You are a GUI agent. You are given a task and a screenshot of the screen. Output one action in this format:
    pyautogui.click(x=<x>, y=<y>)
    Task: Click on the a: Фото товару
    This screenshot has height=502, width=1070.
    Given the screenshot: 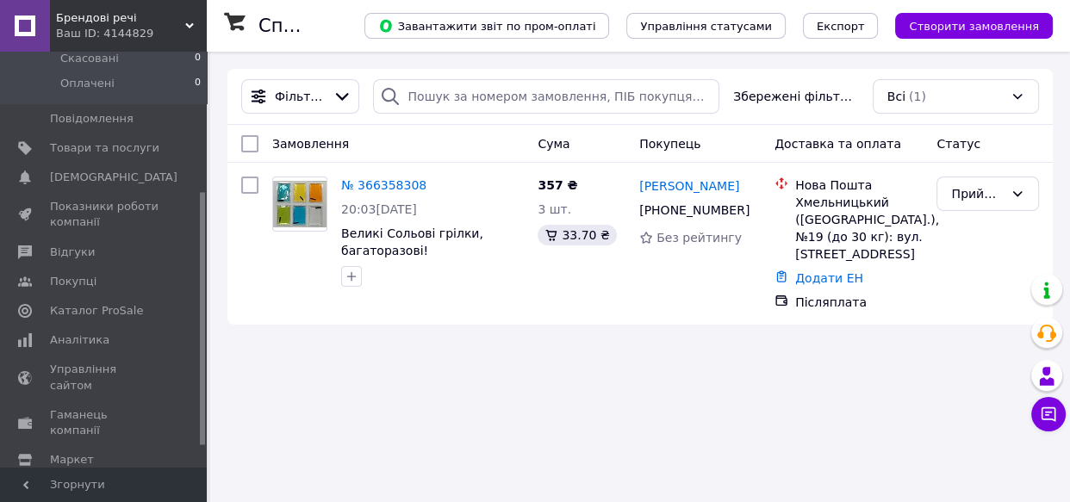 What is the action you would take?
    pyautogui.click(x=300, y=204)
    